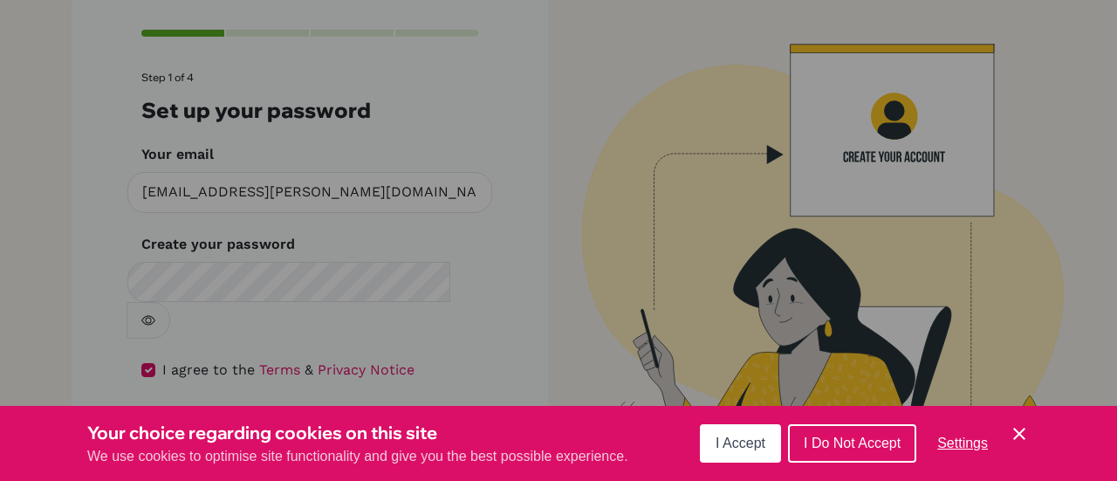  Describe the element at coordinates (963, 443) in the screenshot. I see `button: Settings` at that location.